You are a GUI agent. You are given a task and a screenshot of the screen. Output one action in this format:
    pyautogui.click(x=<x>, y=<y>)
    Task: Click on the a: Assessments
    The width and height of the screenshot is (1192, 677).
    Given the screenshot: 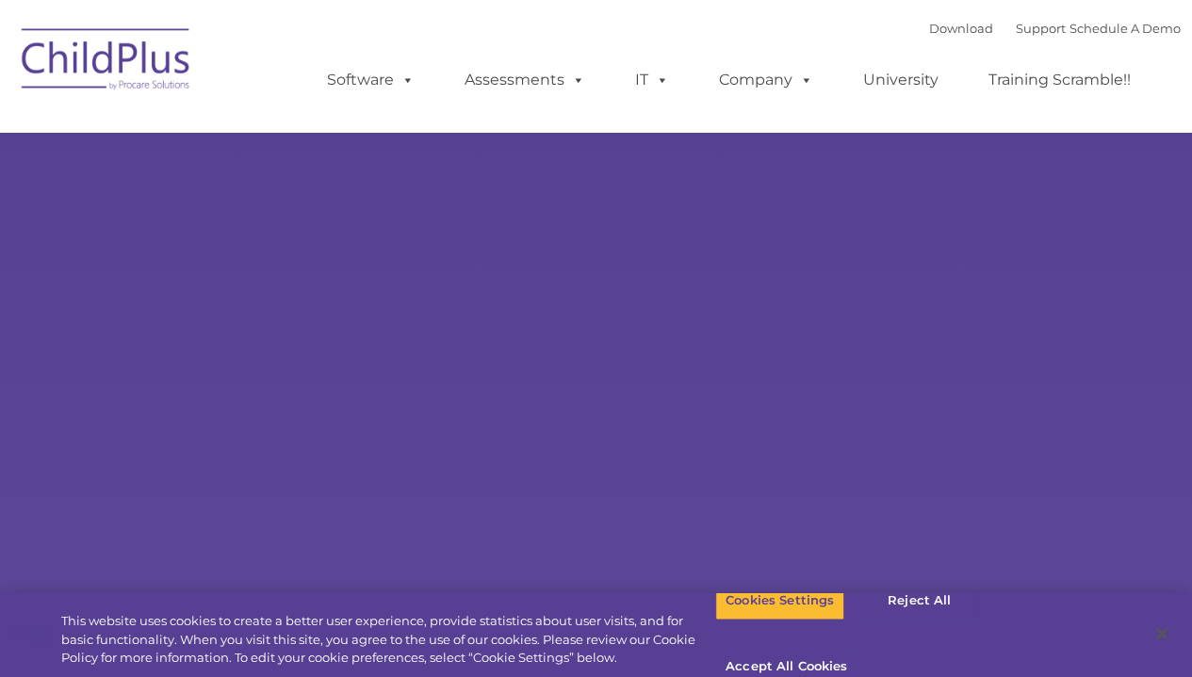 What is the action you would take?
    pyautogui.click(x=525, y=80)
    